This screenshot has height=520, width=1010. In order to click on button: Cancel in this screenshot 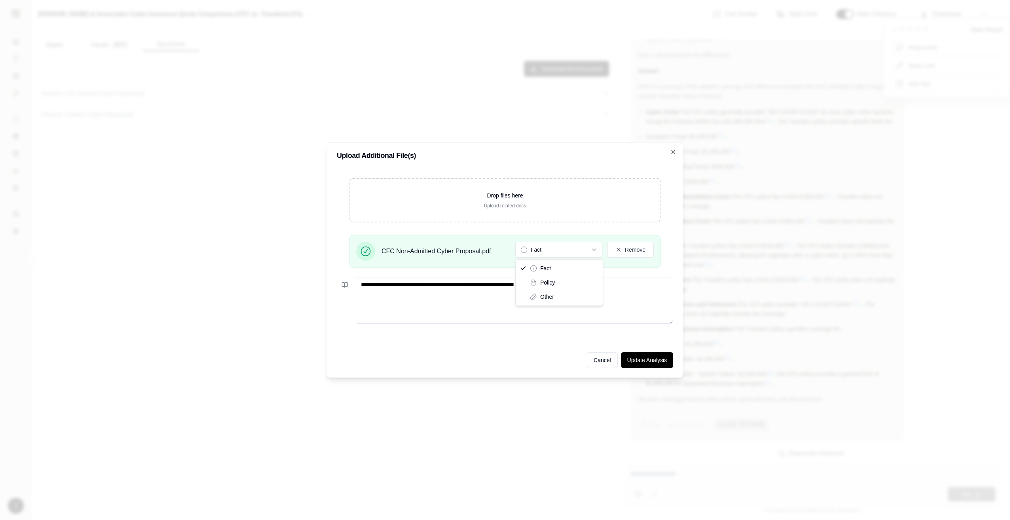, I will do `click(603, 360)`.